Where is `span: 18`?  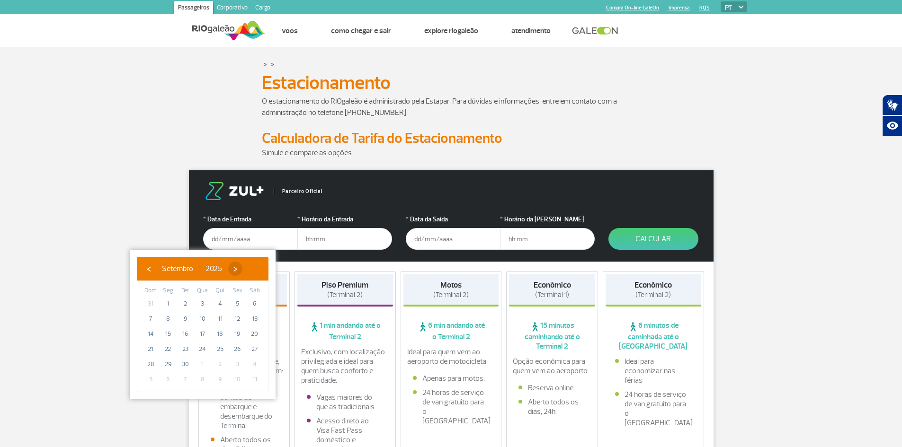
span: 18 is located at coordinates (220, 334).